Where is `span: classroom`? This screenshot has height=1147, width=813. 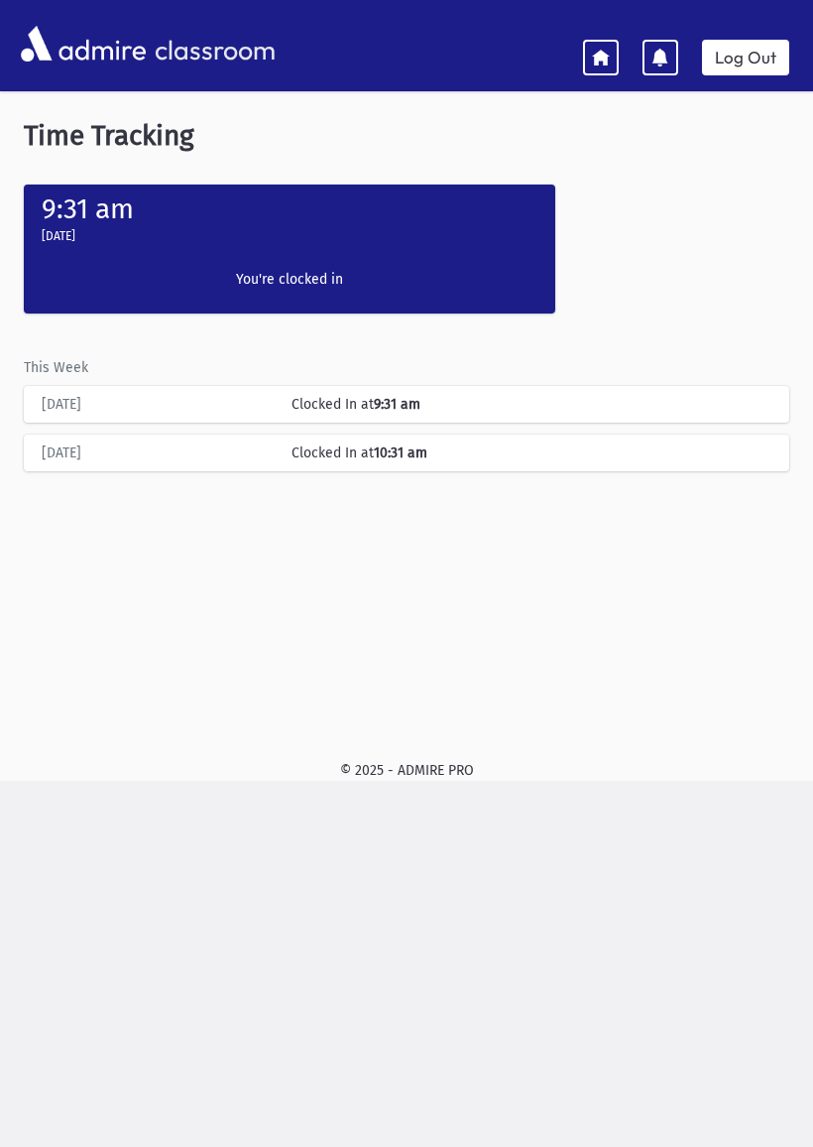 span: classroom is located at coordinates (213, 44).